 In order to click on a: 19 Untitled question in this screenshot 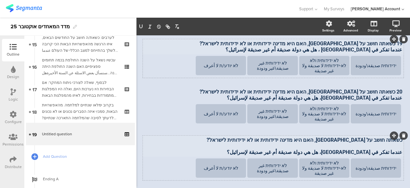, I will do `click(80, 134)`.